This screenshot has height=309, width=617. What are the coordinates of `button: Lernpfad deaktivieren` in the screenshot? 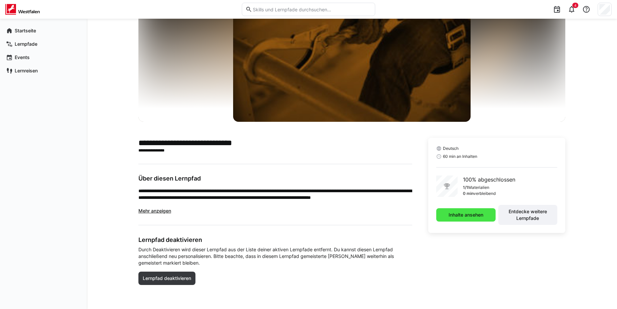 It's located at (167, 278).